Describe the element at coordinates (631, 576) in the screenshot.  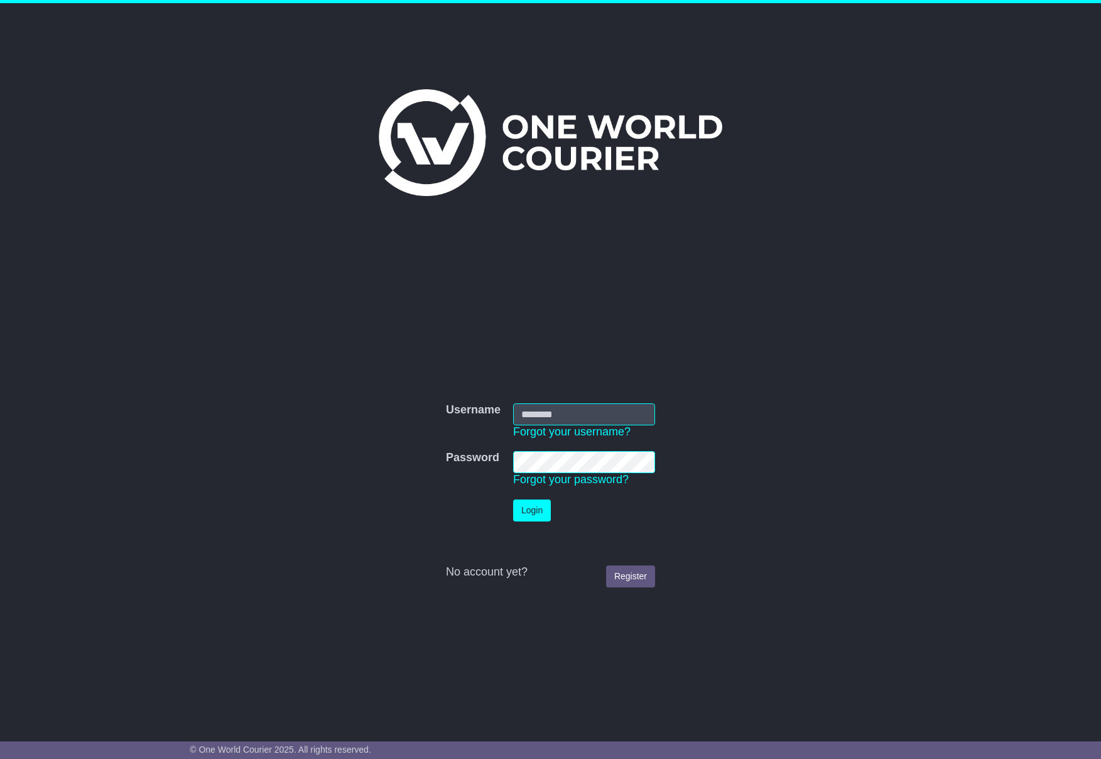
I see `a: Register` at that location.